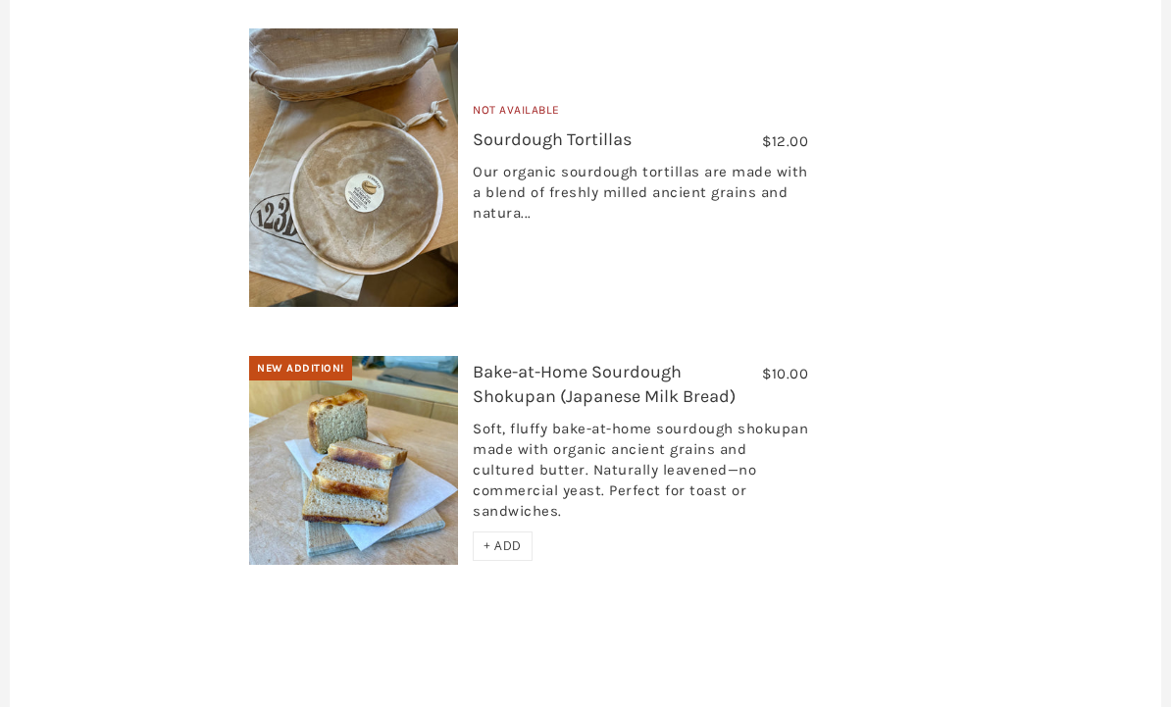 Image resolution: width=1171 pixels, height=707 pixels. What do you see at coordinates (300, 370) in the screenshot?
I see `div: New Addition!` at bounding box center [300, 370].